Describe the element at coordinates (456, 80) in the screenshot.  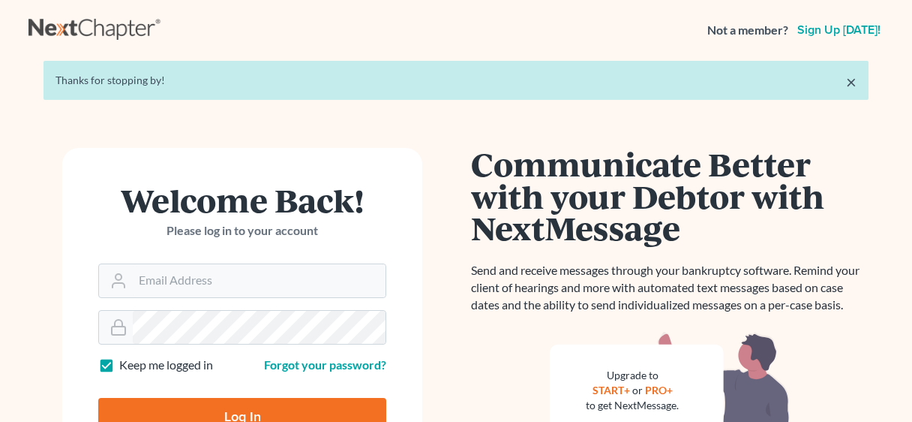
I see `div: Thanks for stopping by!` at that location.